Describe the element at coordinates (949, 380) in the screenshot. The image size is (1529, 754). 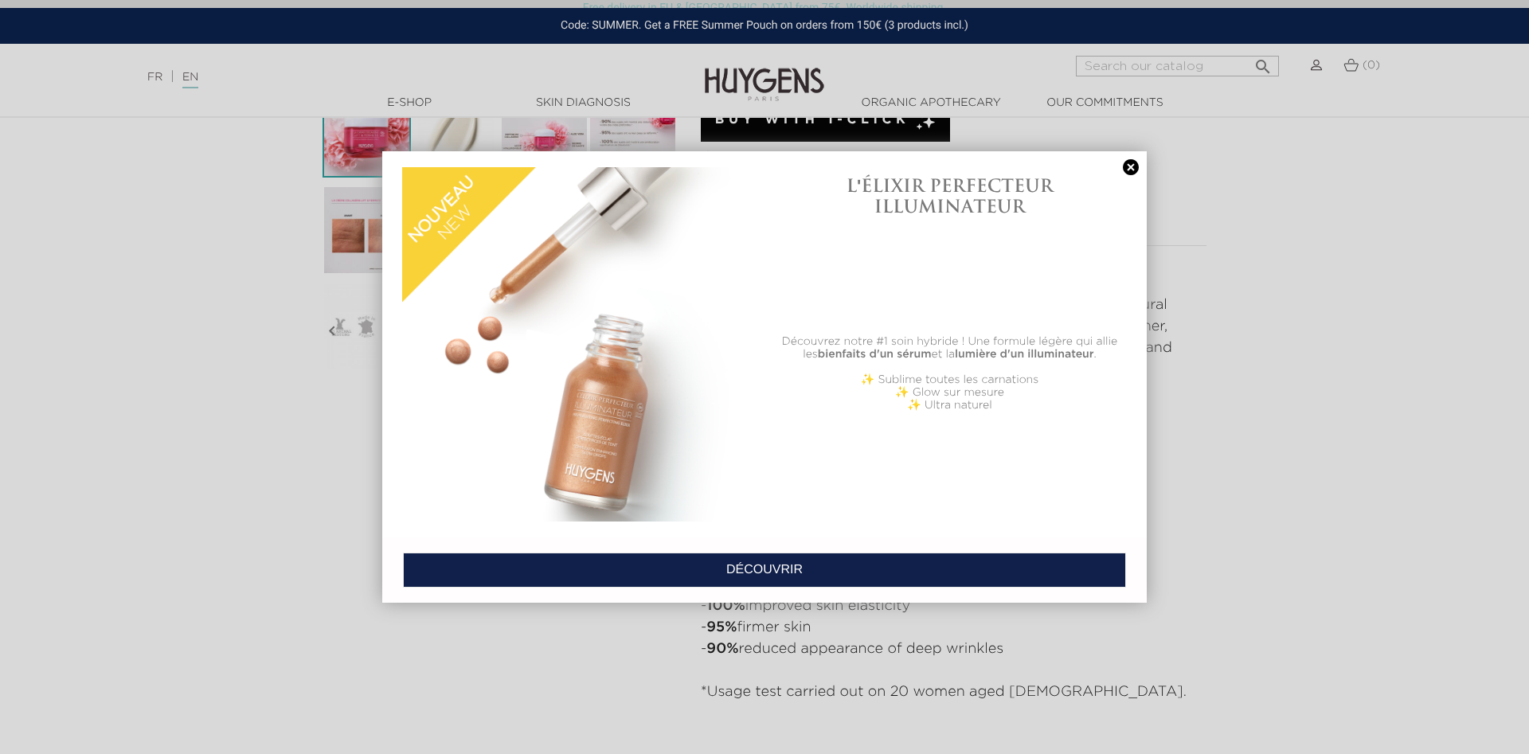
I see `p: ✨ Sublime toutes les carnations` at that location.